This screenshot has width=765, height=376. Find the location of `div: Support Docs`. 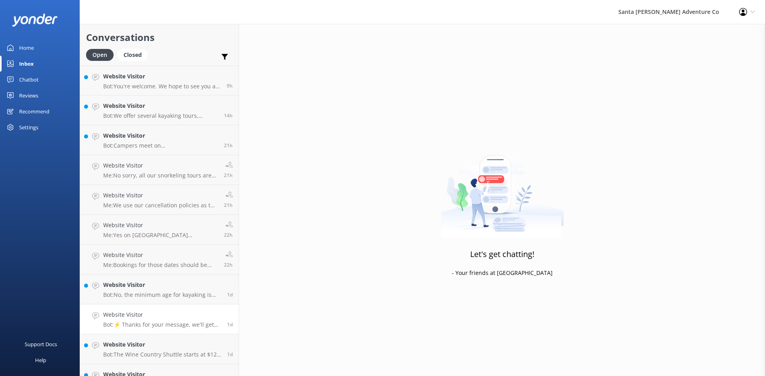

div: Support Docs is located at coordinates (41, 345).